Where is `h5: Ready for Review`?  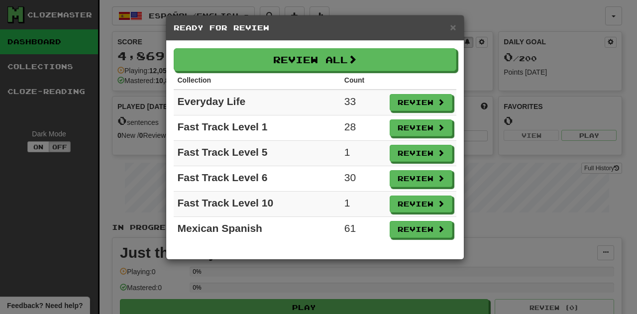
h5: Ready for Review is located at coordinates (315, 28).